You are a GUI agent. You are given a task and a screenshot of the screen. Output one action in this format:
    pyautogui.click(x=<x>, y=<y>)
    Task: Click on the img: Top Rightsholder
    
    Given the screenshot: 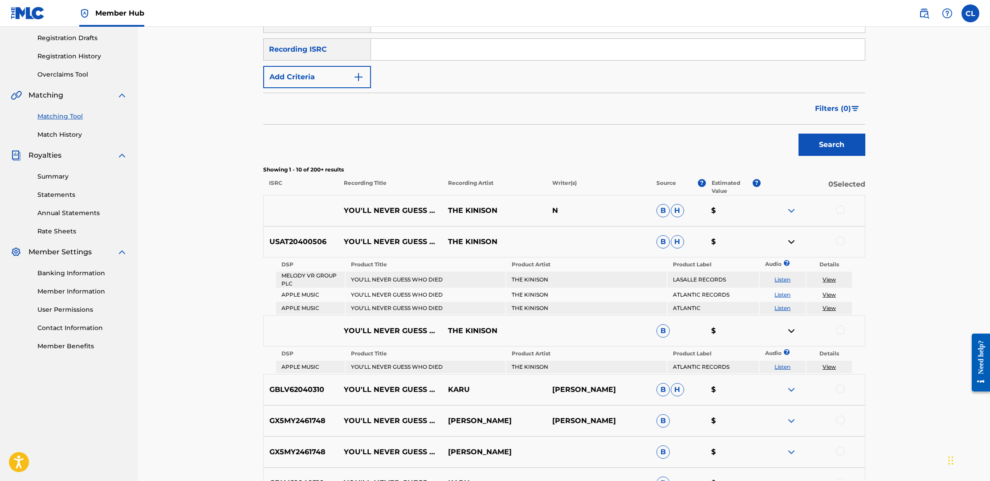 What is the action you would take?
    pyautogui.click(x=85, y=13)
    